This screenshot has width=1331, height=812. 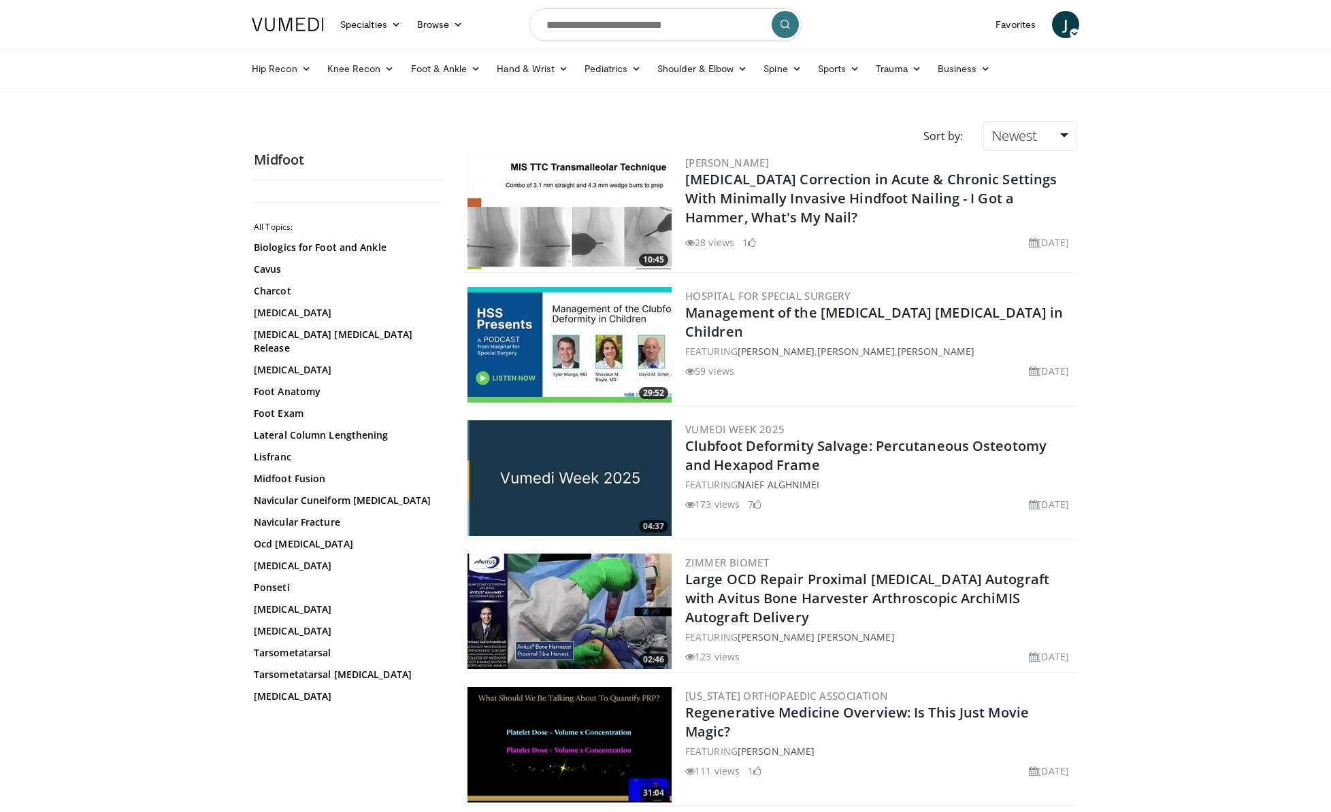 I want to click on a: Shoulder & Elbow, so click(x=702, y=69).